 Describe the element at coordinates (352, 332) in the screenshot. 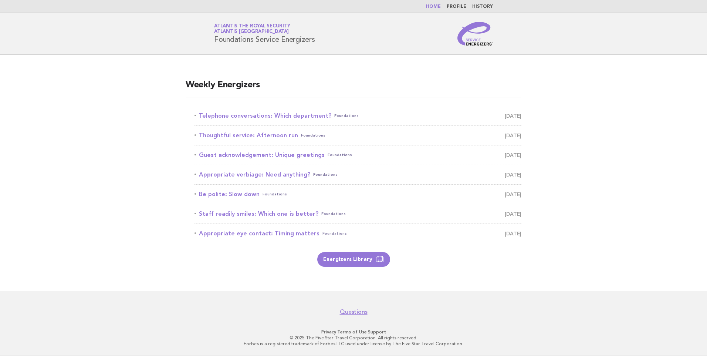

I see `a: Terms of Use` at that location.